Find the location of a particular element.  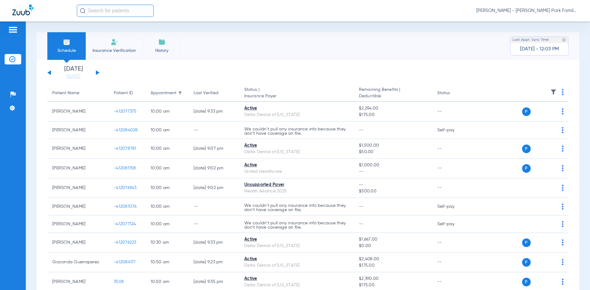

td: 10:50 AM is located at coordinates (167, 263).